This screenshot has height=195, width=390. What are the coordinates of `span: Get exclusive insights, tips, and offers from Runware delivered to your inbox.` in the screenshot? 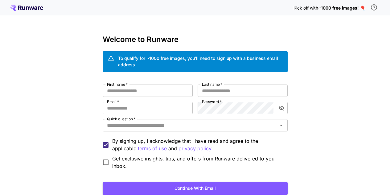 It's located at (197, 162).